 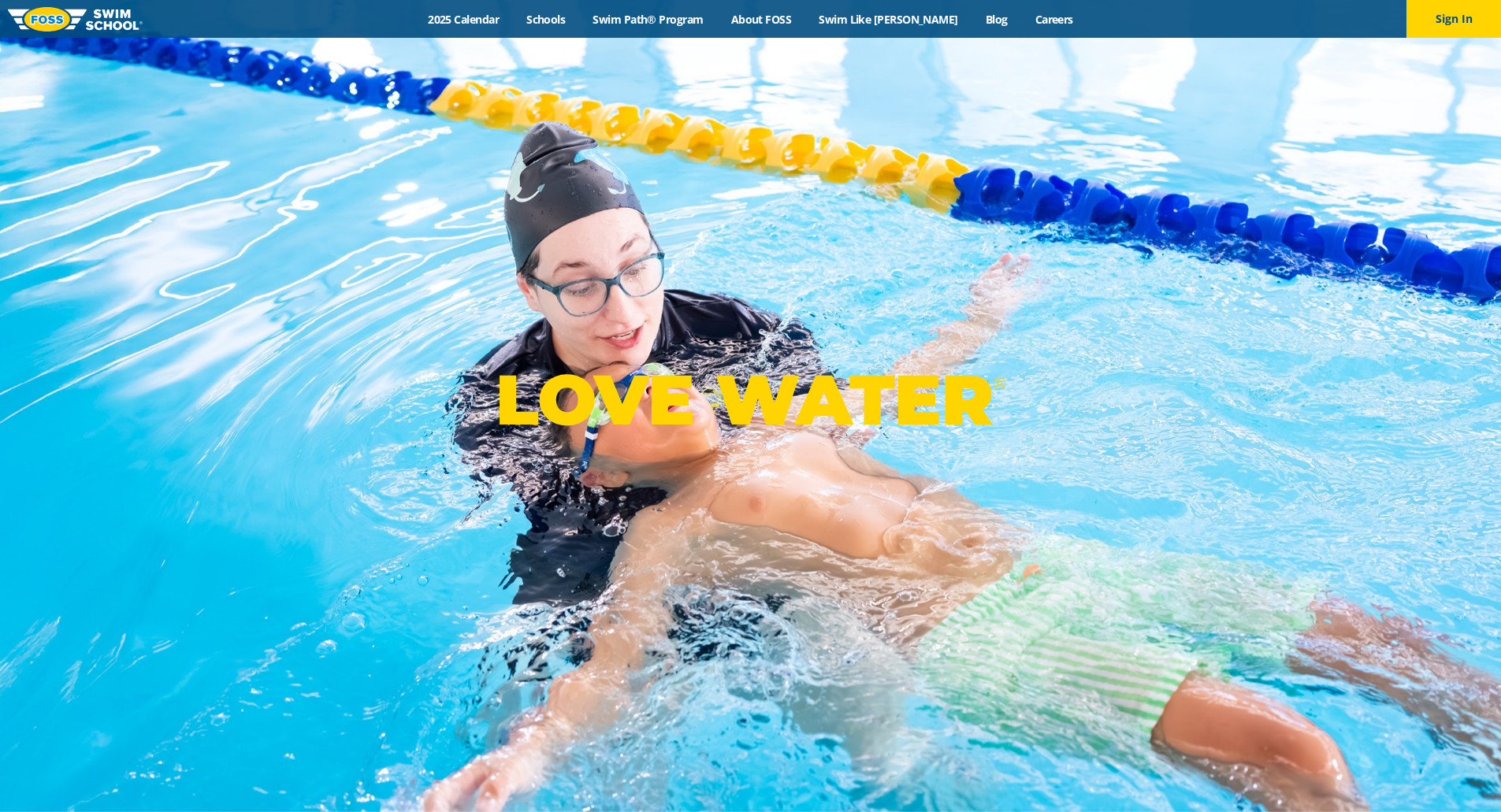 What do you see at coordinates (546, 19) in the screenshot?
I see `a: Schools` at bounding box center [546, 19].